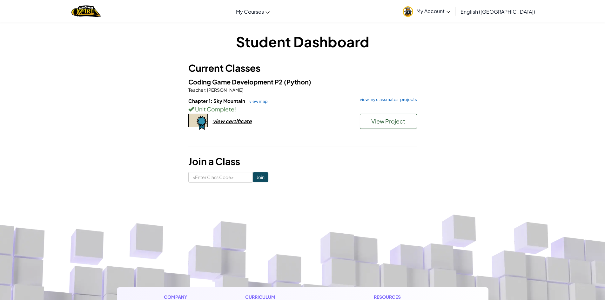 This screenshot has height=300, width=605. Describe the element at coordinates (232, 121) in the screenshot. I see `div: view certificate` at that location.